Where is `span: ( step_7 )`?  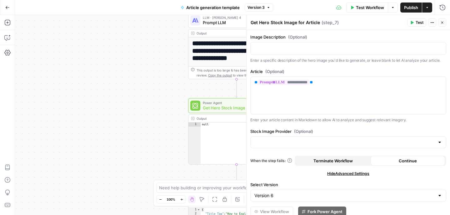
span: ( step_7 ) is located at coordinates (330, 23).